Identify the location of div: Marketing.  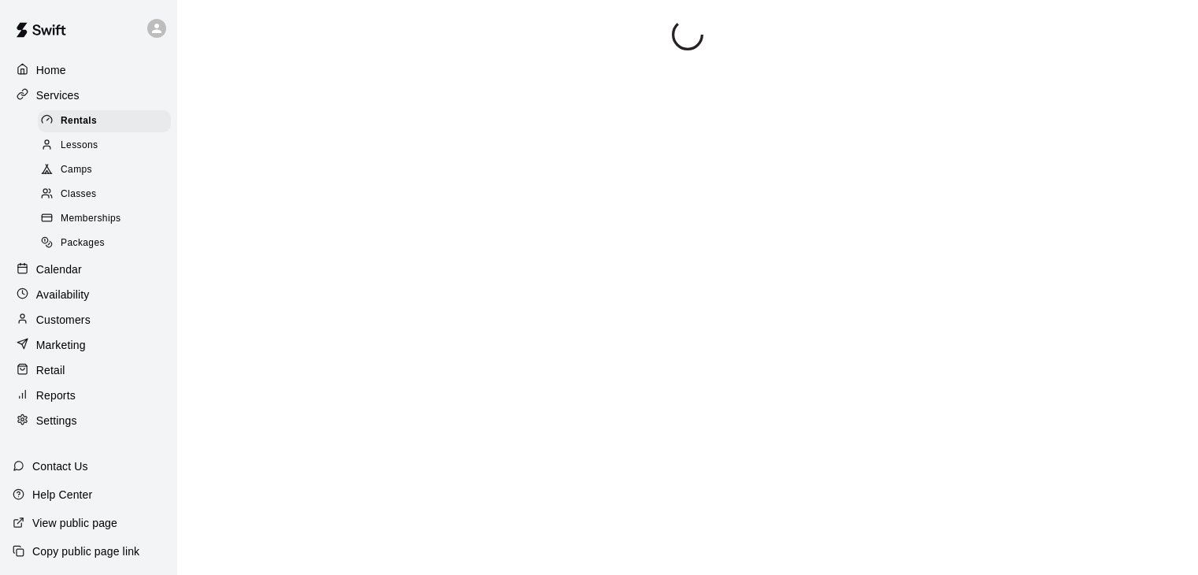
(88, 345).